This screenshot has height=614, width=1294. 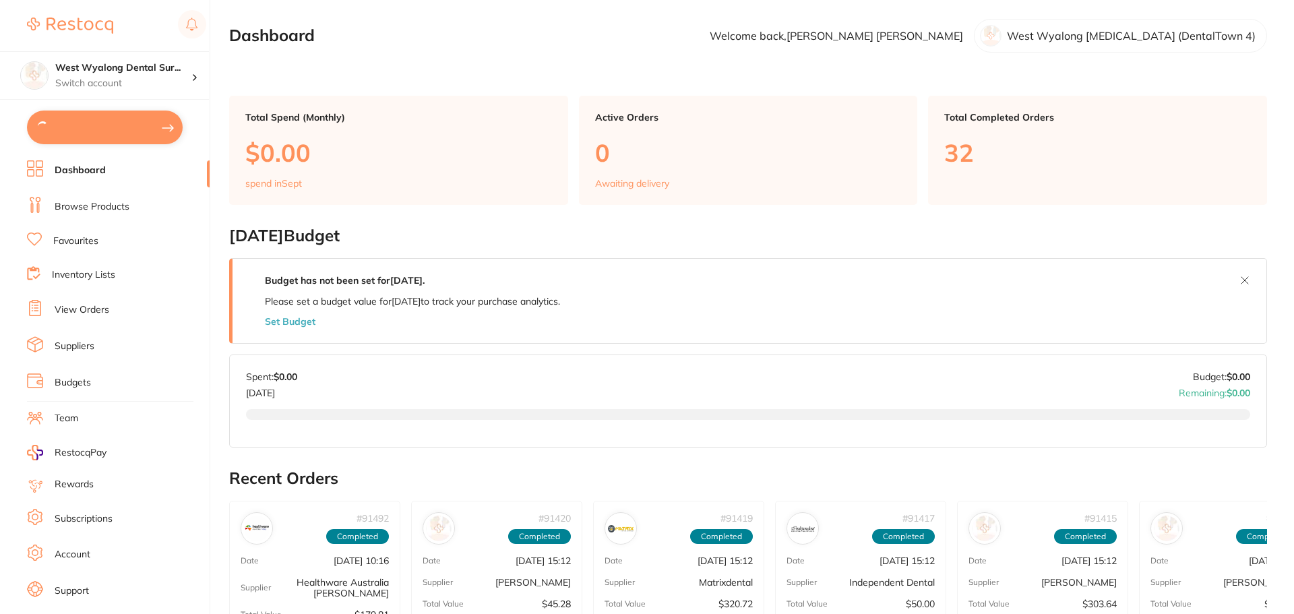 What do you see at coordinates (632, 183) in the screenshot?
I see `p: Awaiting delivery` at bounding box center [632, 183].